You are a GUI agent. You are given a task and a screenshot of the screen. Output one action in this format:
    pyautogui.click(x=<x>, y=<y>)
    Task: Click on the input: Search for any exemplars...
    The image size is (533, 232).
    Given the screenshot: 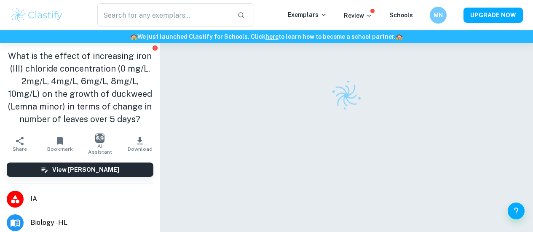 What is the action you would take?
    pyautogui.click(x=164, y=15)
    